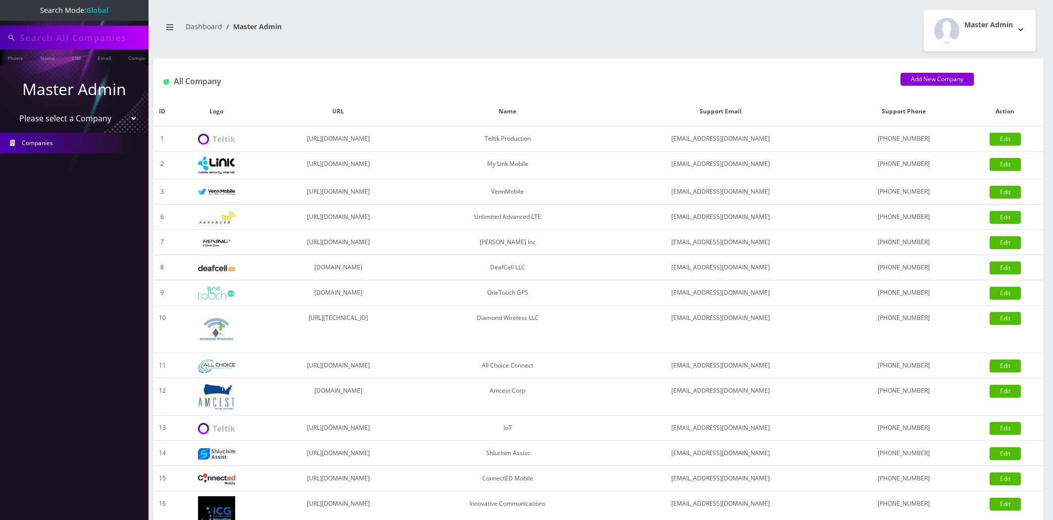 This screenshot has height=520, width=1053. What do you see at coordinates (720, 111) in the screenshot?
I see `th: Support Email` at bounding box center [720, 111].